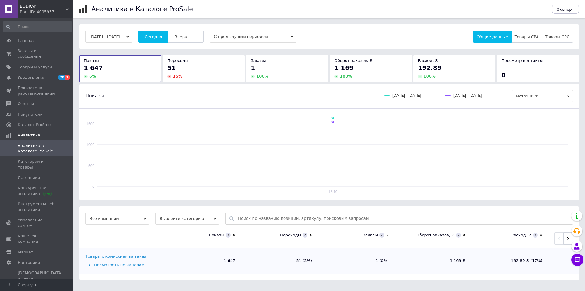 The image size is (585, 291). Describe the element at coordinates (30, 114) in the screenshot. I see `span: Покупатели` at that location.